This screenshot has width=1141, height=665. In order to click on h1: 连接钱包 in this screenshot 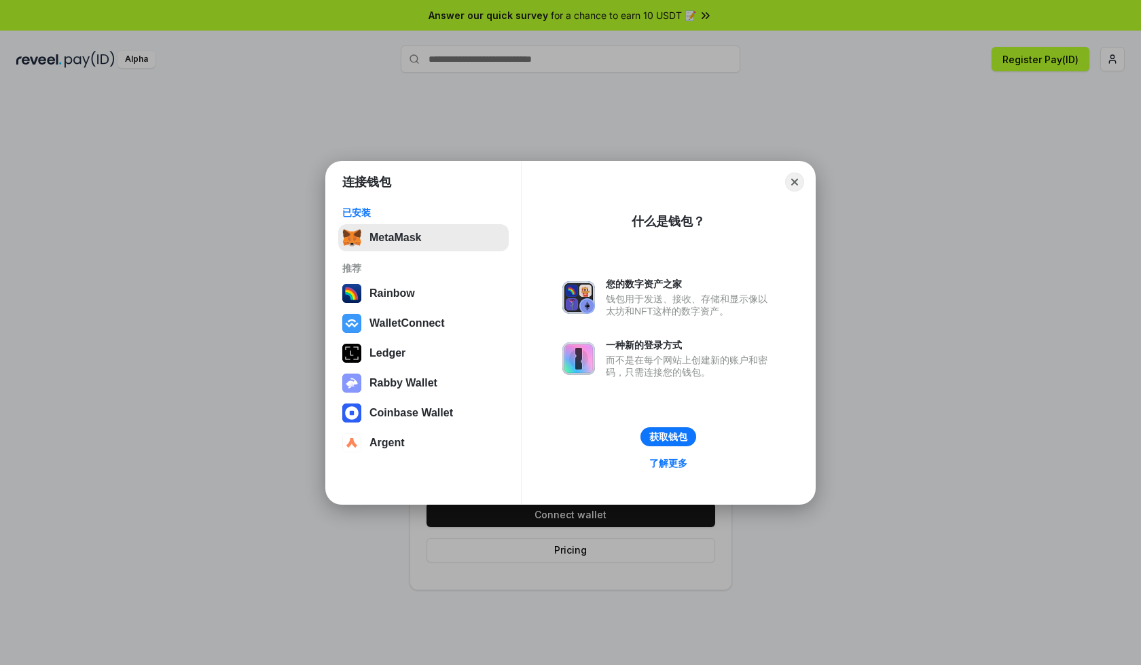, I will do `click(367, 182)`.